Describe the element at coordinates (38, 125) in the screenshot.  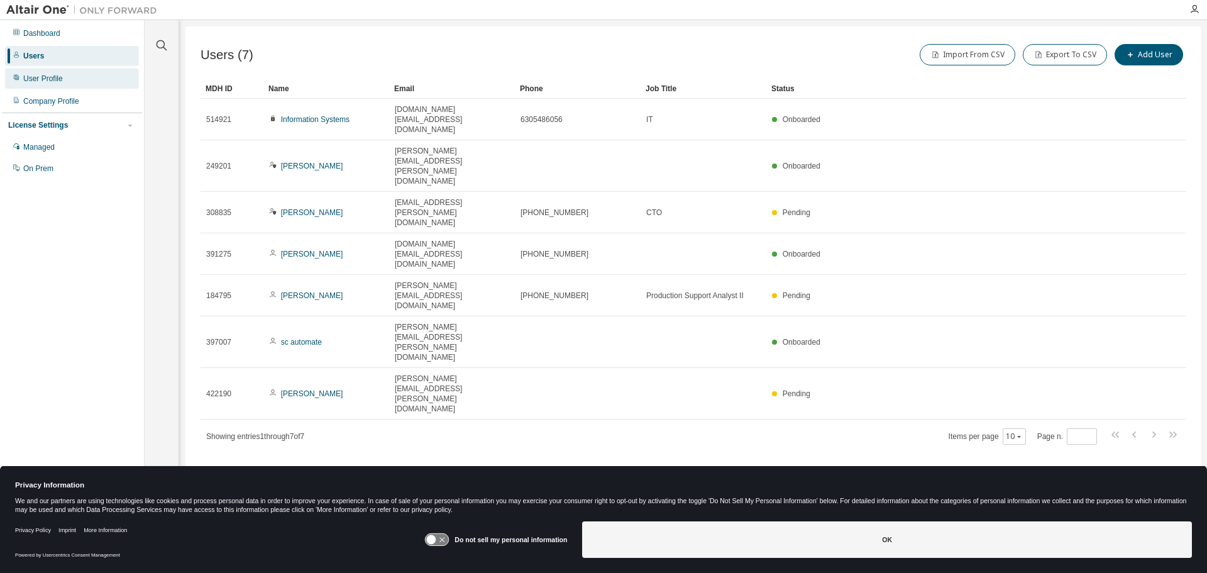
I see `div: License Settings` at that location.